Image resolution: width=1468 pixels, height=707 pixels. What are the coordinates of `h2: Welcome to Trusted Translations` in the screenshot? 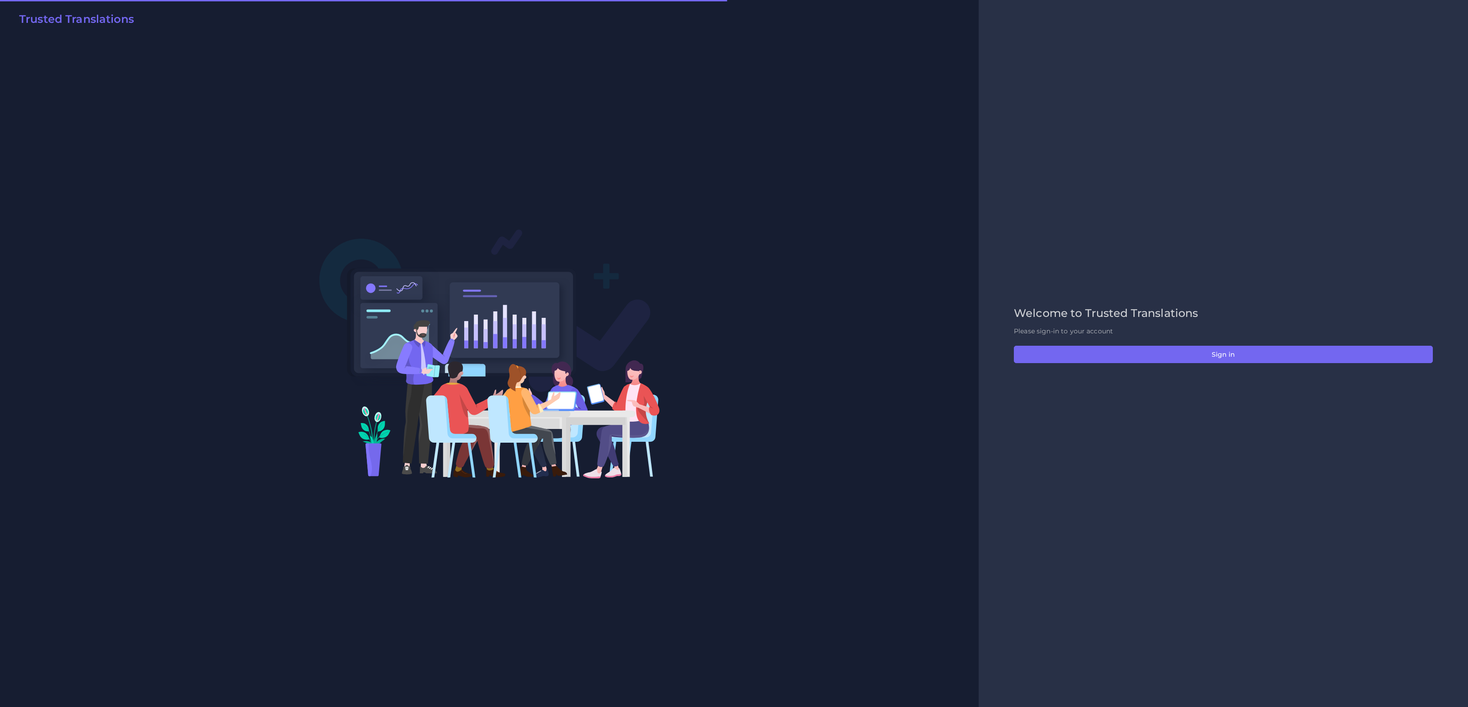 It's located at (1223, 313).